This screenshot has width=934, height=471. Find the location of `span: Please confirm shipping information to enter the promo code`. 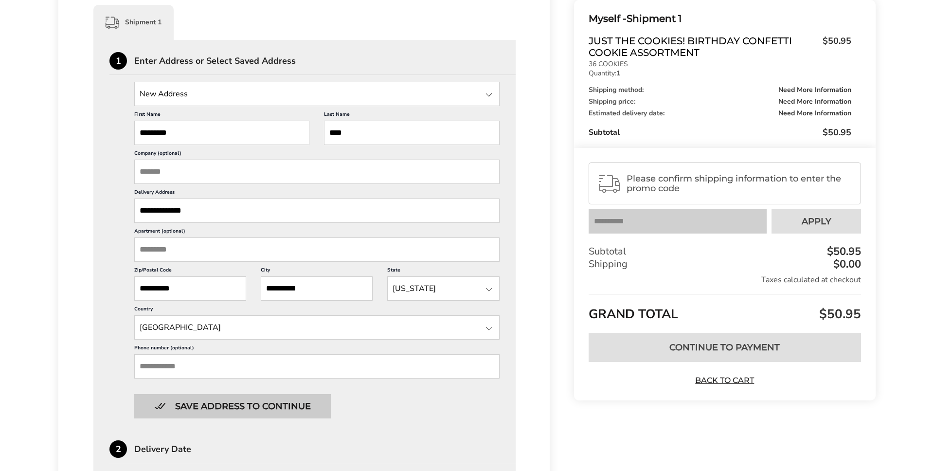

span: Please confirm shipping information to enter the promo code is located at coordinates (740, 183).